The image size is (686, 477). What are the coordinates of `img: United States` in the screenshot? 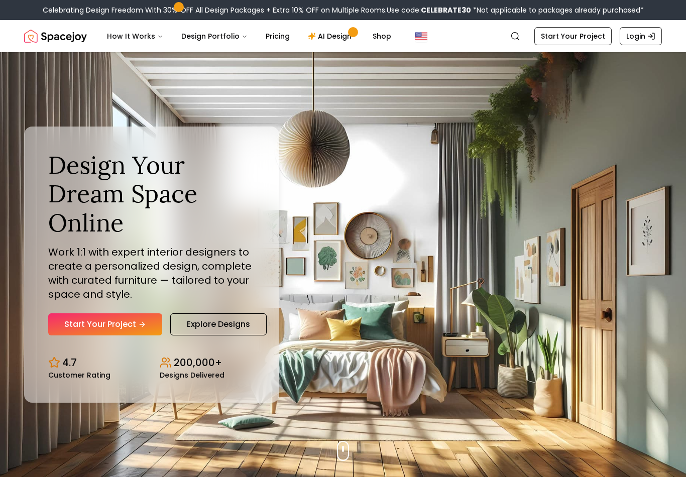 It's located at (421, 36).